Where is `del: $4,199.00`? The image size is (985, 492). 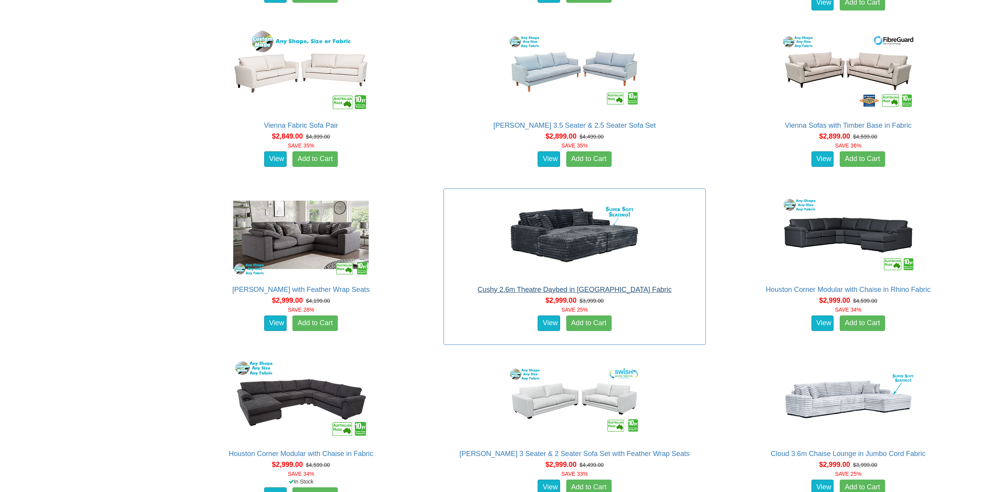 del: $4,199.00 is located at coordinates (318, 301).